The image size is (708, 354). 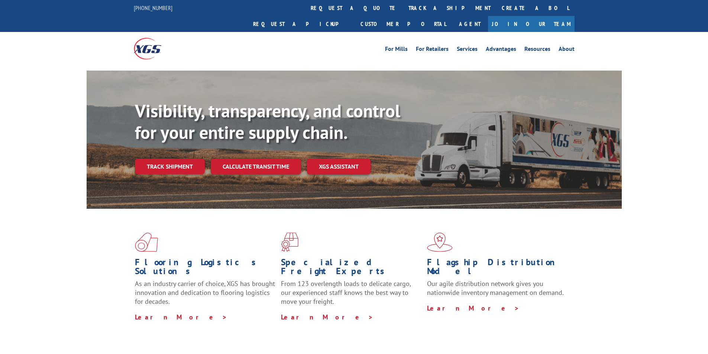 I want to click on a: Track shipment, so click(x=170, y=167).